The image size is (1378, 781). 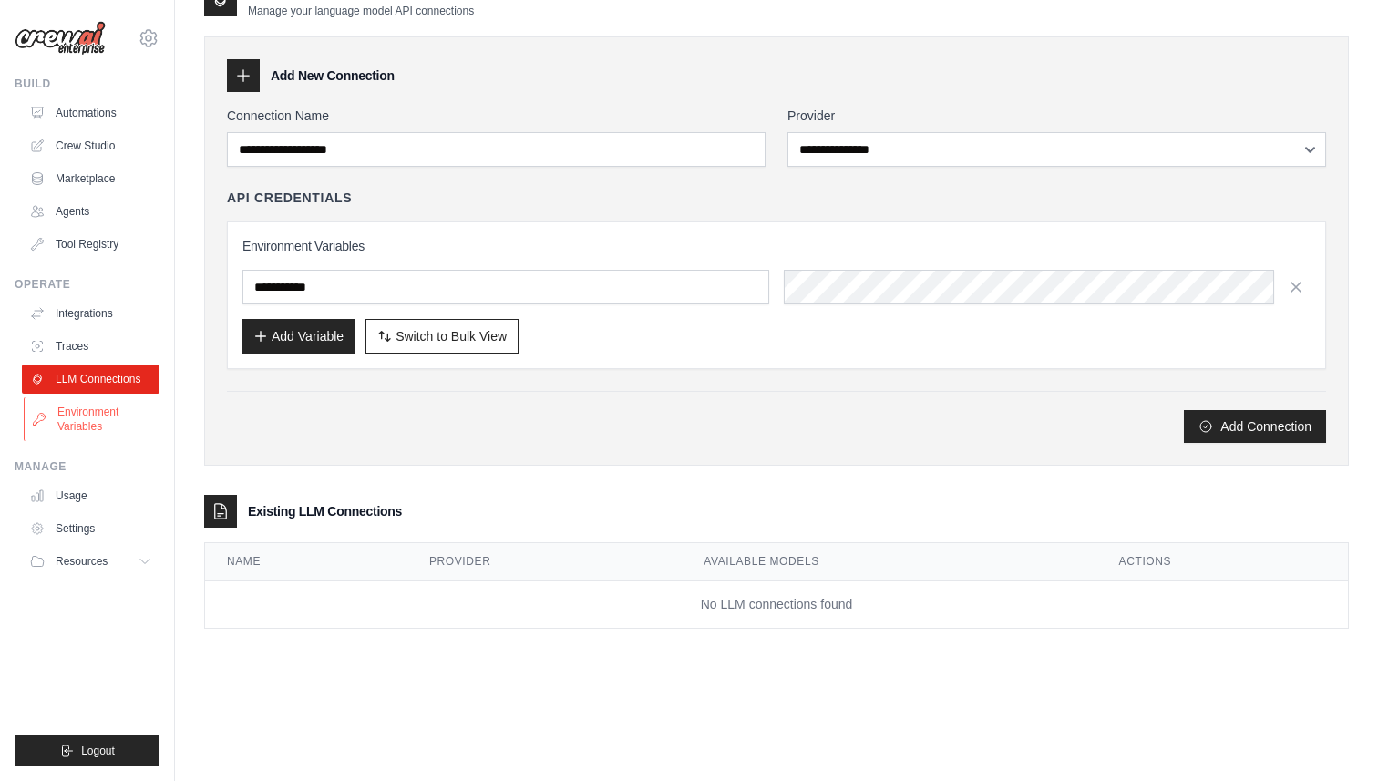 I want to click on button: Add Connection, so click(x=1255, y=427).